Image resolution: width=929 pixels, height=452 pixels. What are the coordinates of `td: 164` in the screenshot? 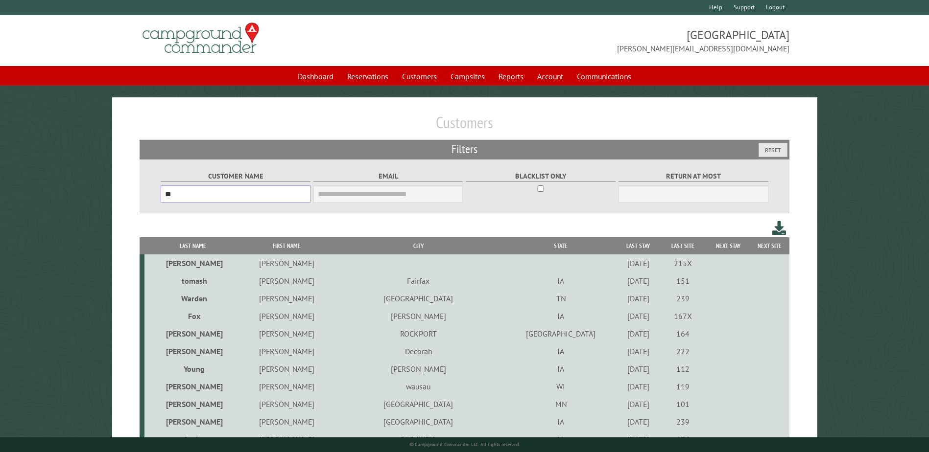 It's located at (683, 334).